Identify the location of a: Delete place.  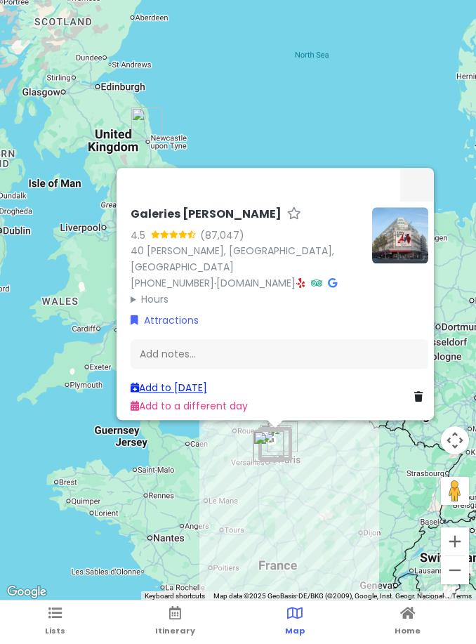
(421, 397).